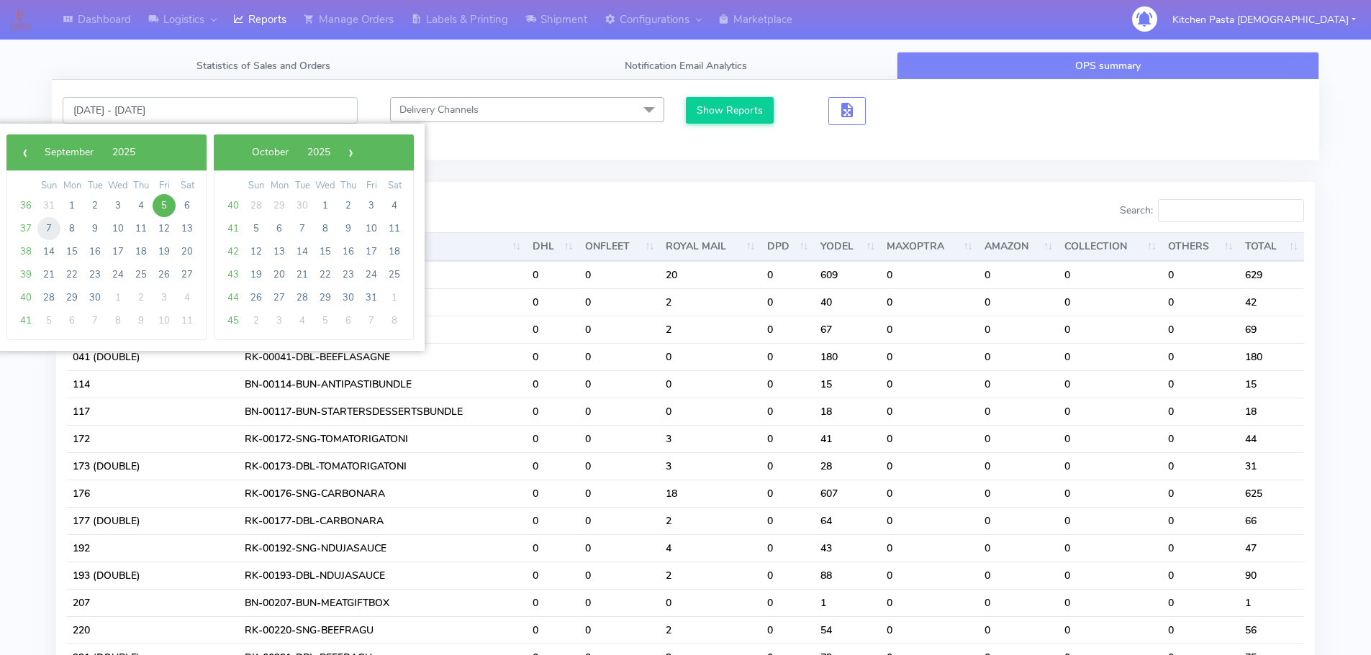 This screenshot has height=655, width=1371. Describe the element at coordinates (279, 275) in the screenshot. I see `span: 20` at that location.